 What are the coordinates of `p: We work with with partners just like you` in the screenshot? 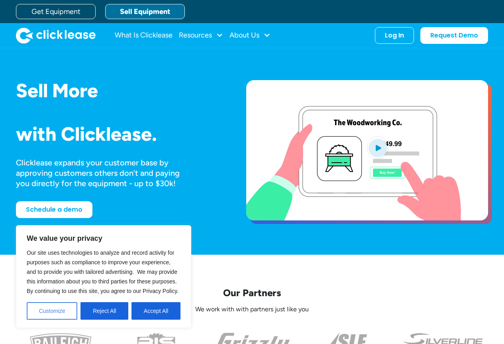 It's located at (252, 309).